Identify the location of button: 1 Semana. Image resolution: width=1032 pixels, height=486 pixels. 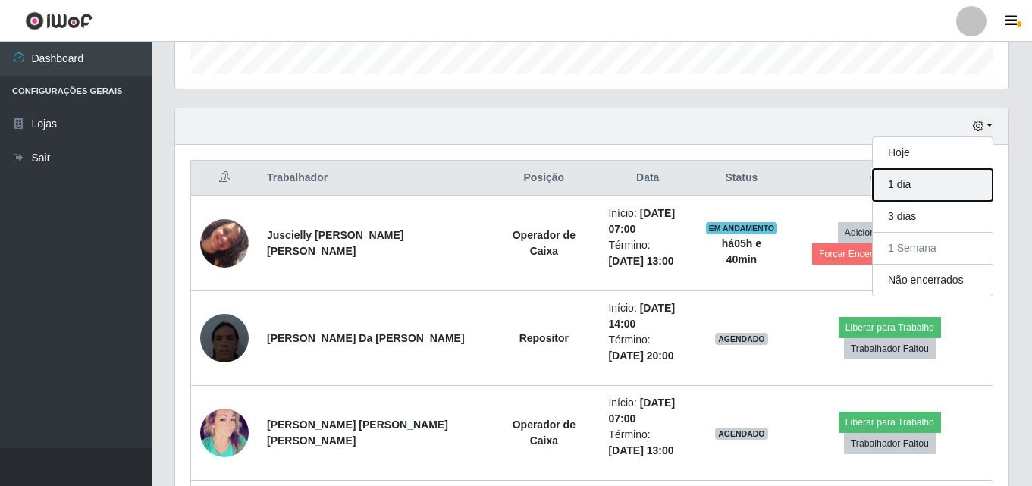
(933, 249).